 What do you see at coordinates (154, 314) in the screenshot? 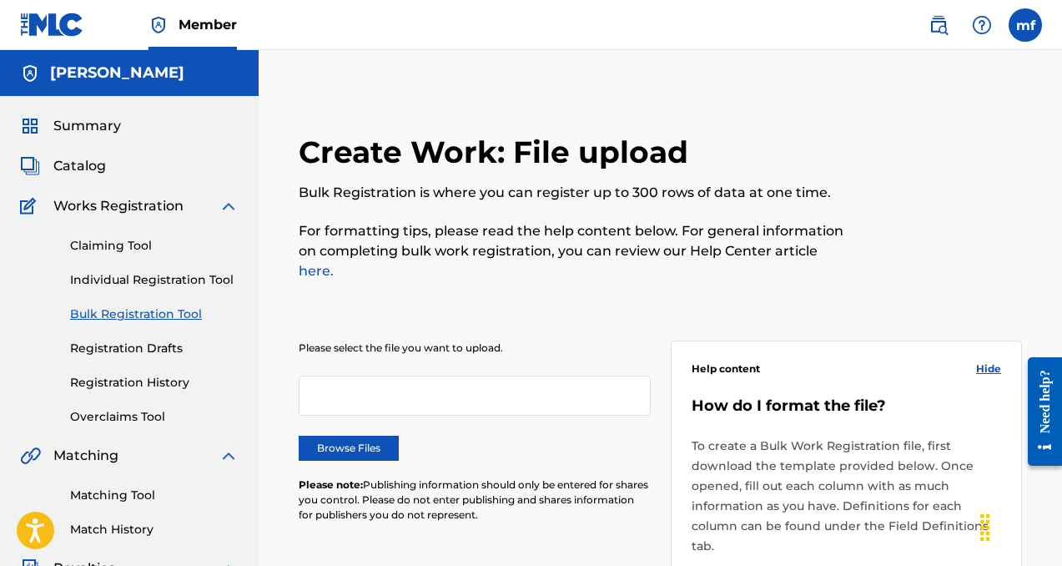
I see `a: Bulk Registration Tool` at bounding box center [154, 314].